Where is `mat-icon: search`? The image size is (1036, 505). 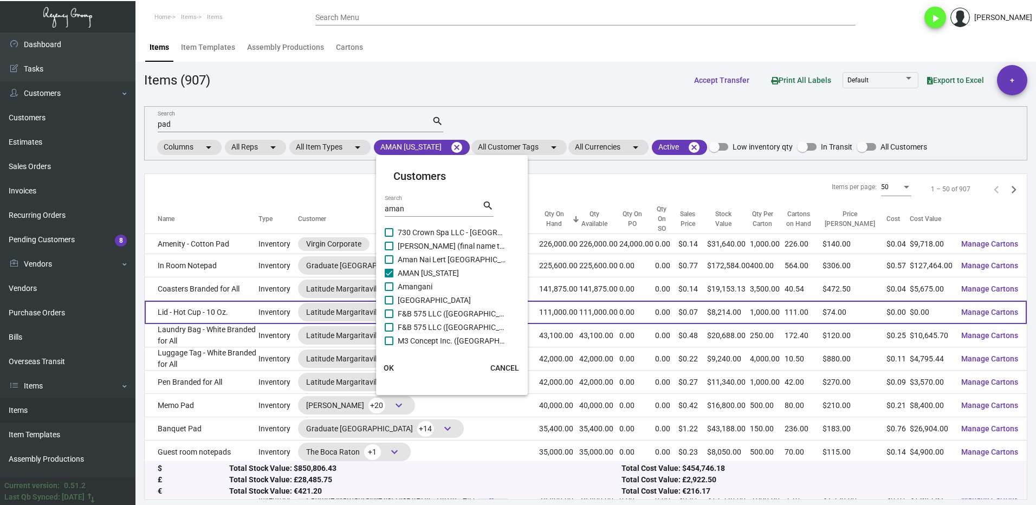
mat-icon: search is located at coordinates (488, 206).